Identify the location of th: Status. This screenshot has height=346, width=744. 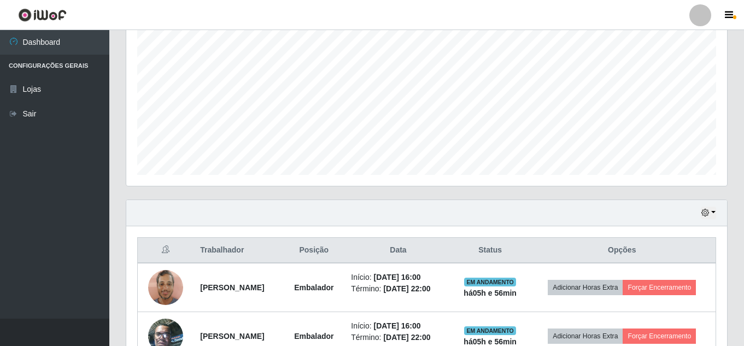
(491, 251).